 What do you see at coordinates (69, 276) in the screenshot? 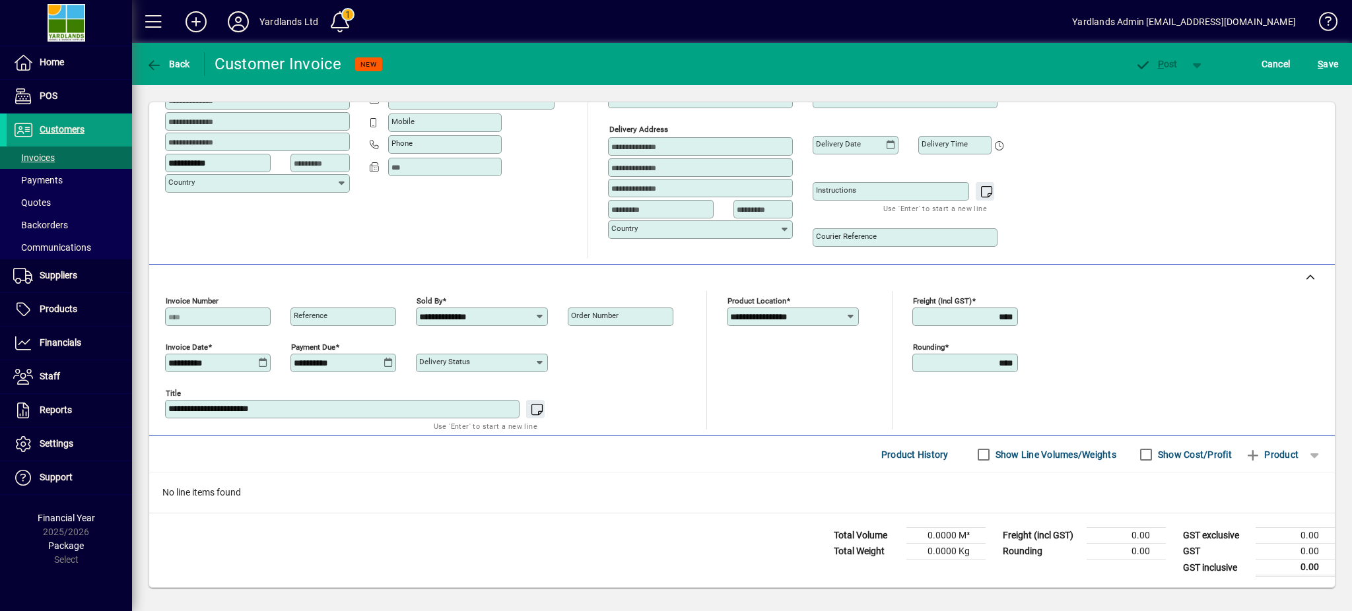
I see `a: Suppliers` at bounding box center [69, 276].